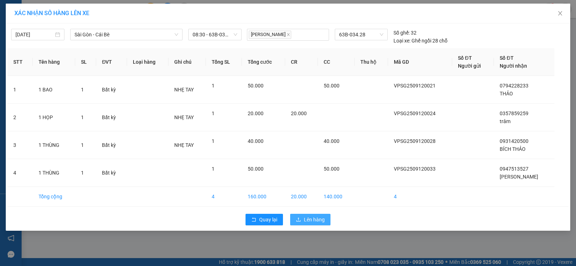 The height and width of the screenshot is (266, 576). Describe the element at coordinates (415, 86) in the screenshot. I see `span: VPSG2509120021` at that location.